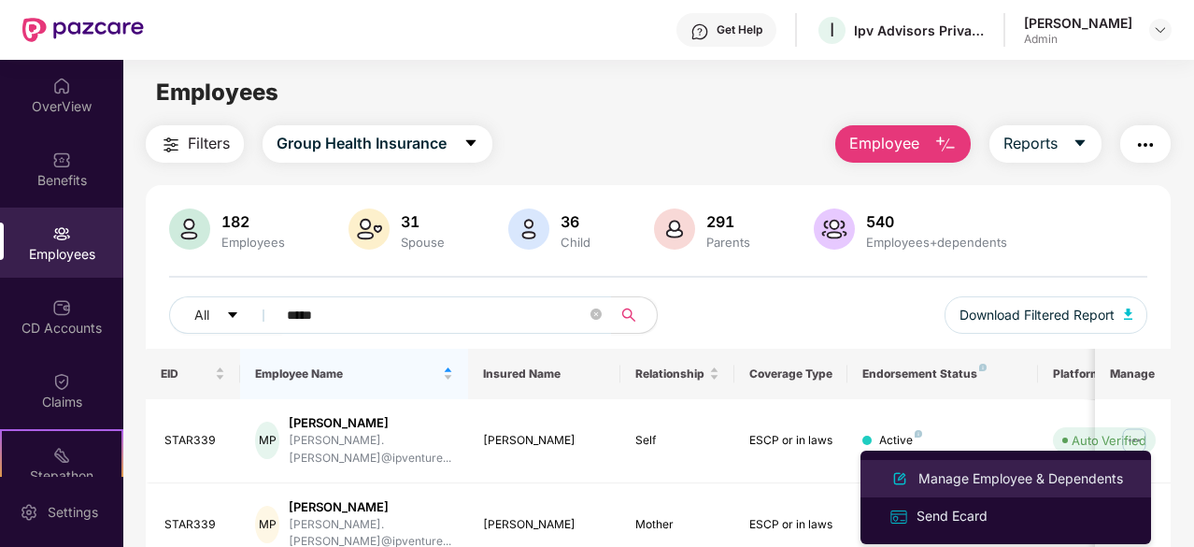 The width and height of the screenshot is (1194, 547). What do you see at coordinates (920, 30) in the screenshot?
I see `div: Ipv Advisors Private Limited` at bounding box center [920, 30].